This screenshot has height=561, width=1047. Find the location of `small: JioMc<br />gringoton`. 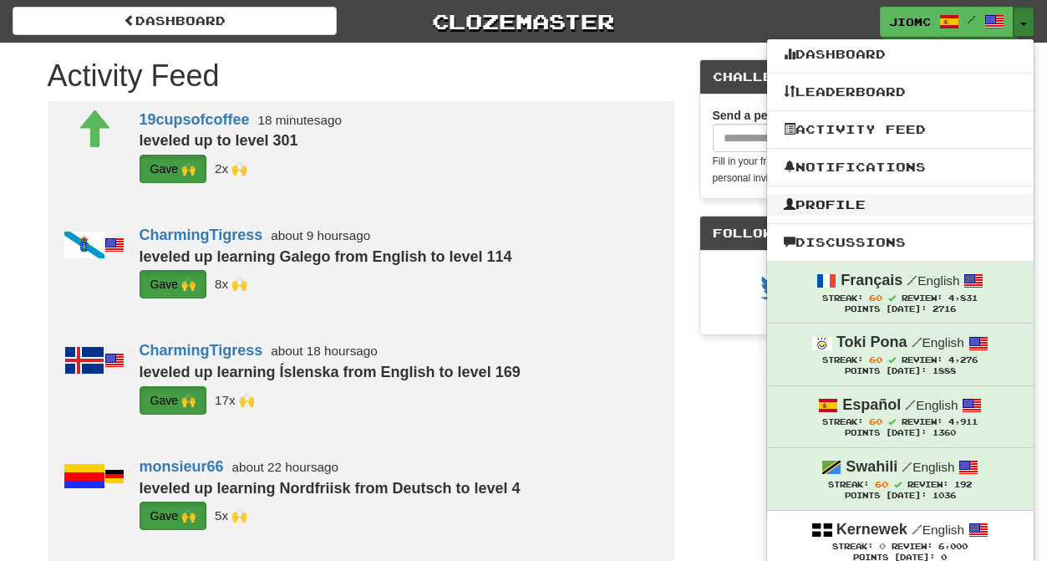

small: JioMc<br />gringoton is located at coordinates (231, 168).